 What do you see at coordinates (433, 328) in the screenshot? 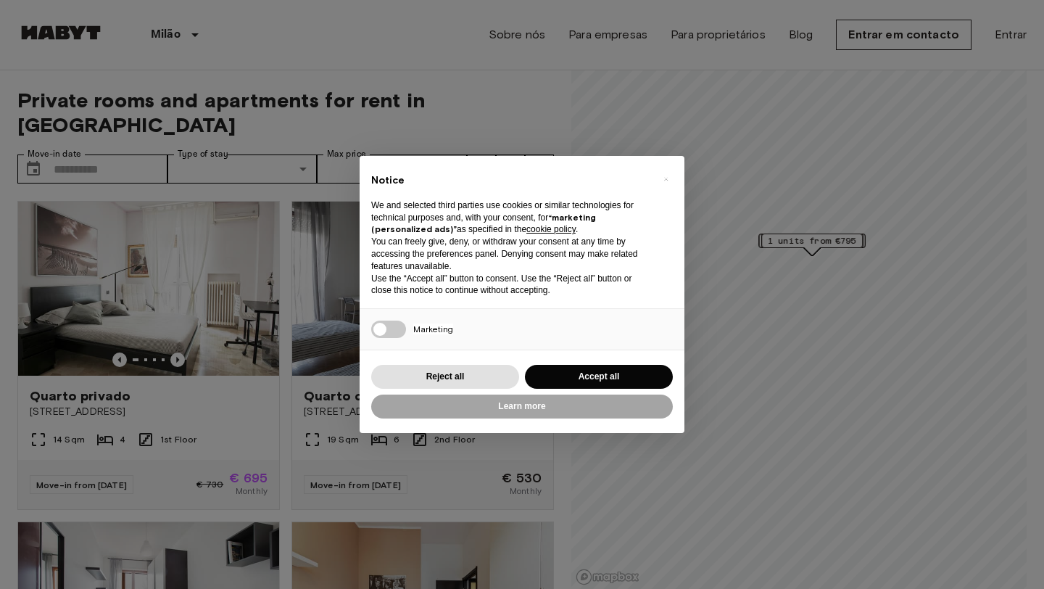
I see `span: Marketing` at bounding box center [433, 328].